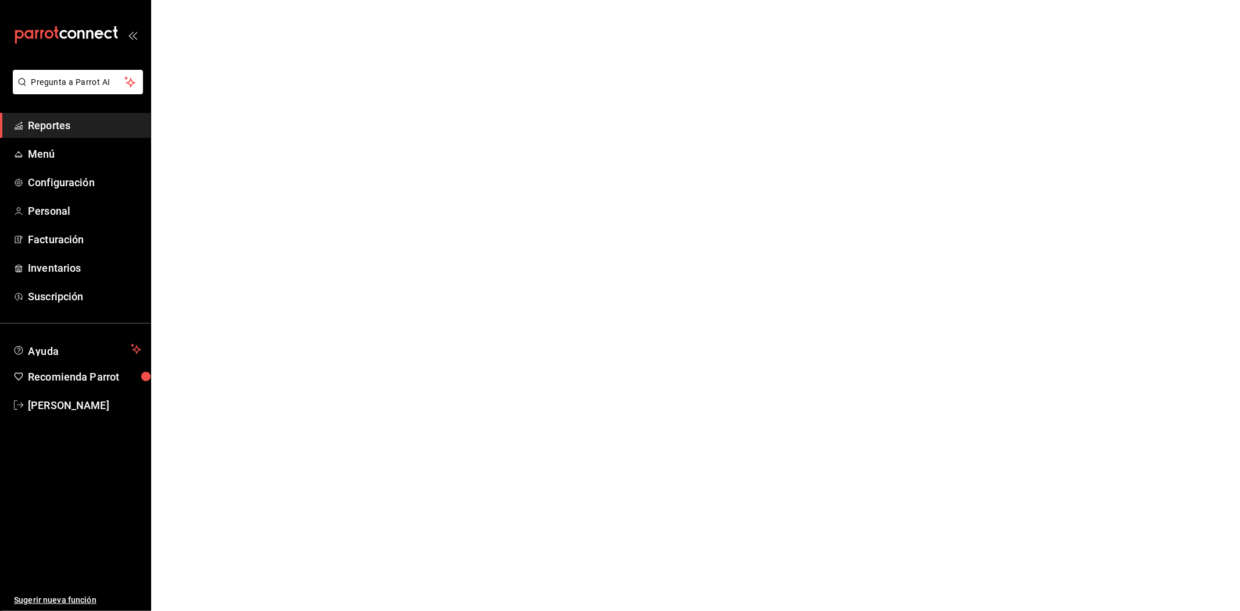  What do you see at coordinates (84, 211) in the screenshot?
I see `span: Personal` at bounding box center [84, 211].